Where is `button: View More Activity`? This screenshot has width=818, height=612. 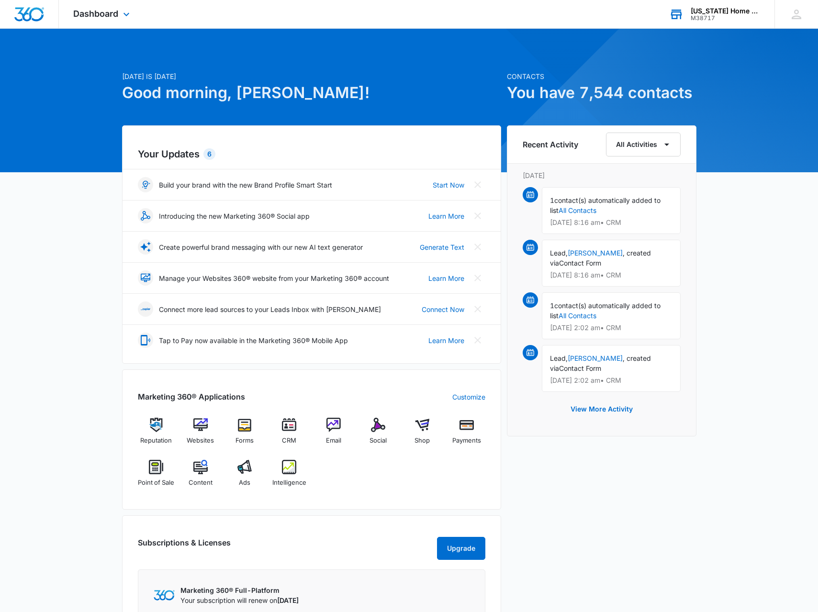 button: View More Activity is located at coordinates (602, 409).